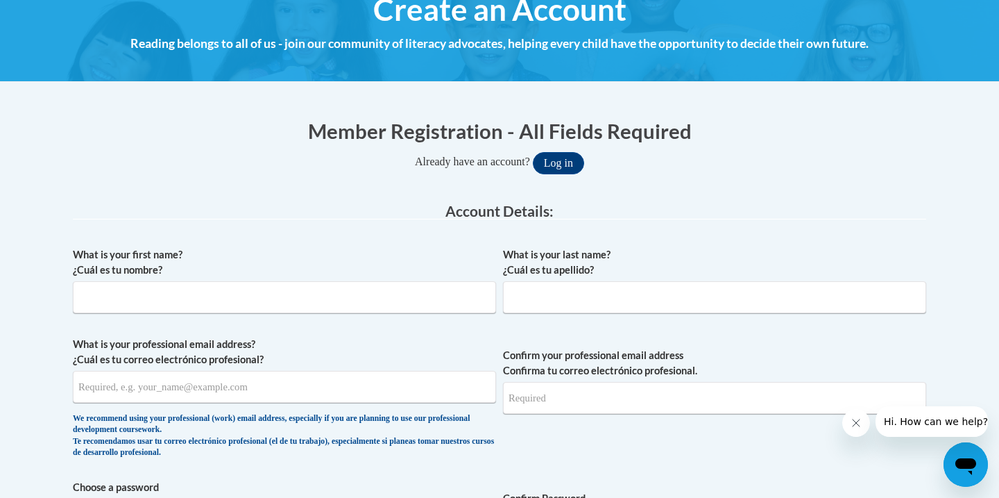  I want to click on label: What is your first name? ¿Cuál es tu nombre?, so click(285, 262).